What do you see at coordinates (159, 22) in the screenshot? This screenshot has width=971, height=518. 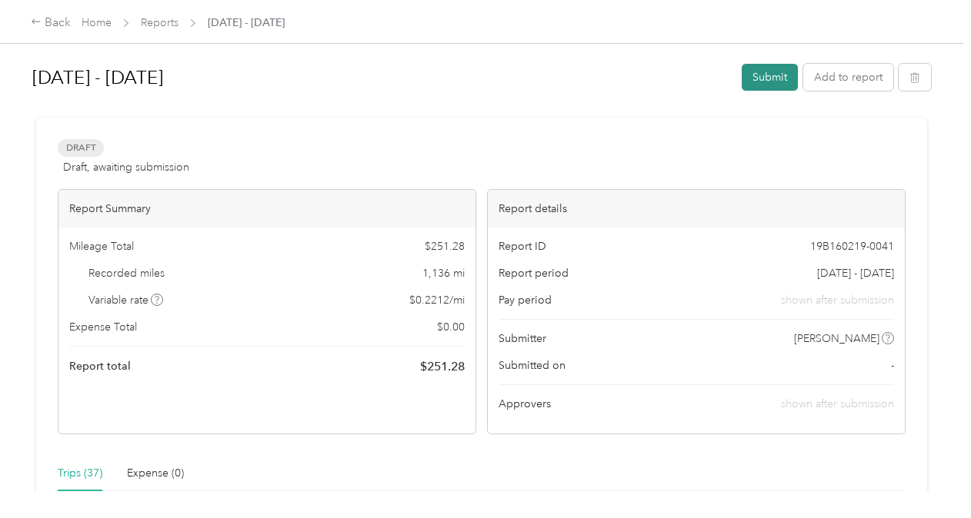 I see `a: Reports` at bounding box center [159, 22].